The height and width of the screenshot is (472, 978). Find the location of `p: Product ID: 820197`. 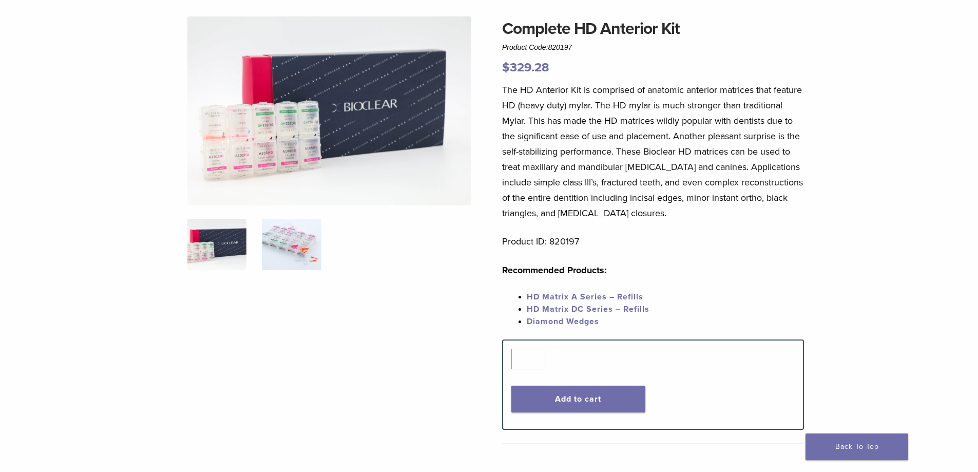

p: Product ID: 820197 is located at coordinates (653, 241).